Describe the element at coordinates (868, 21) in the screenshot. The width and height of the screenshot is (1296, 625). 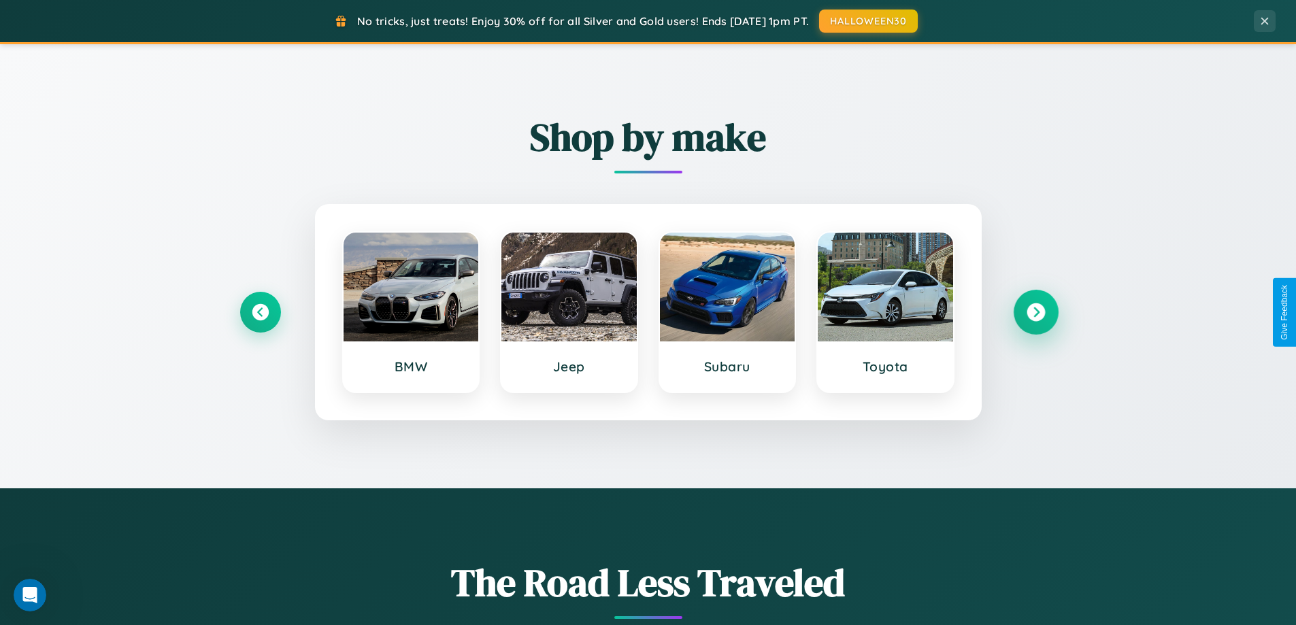
I see `button: HALLOWEEN30` at that location.